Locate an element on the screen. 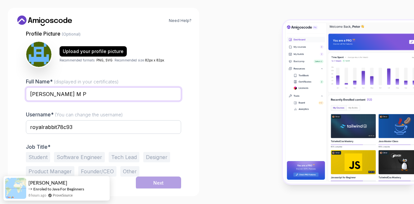 The height and width of the screenshot is (204, 414). p: Recommended formats: . Recommended size: . is located at coordinates (112, 60).